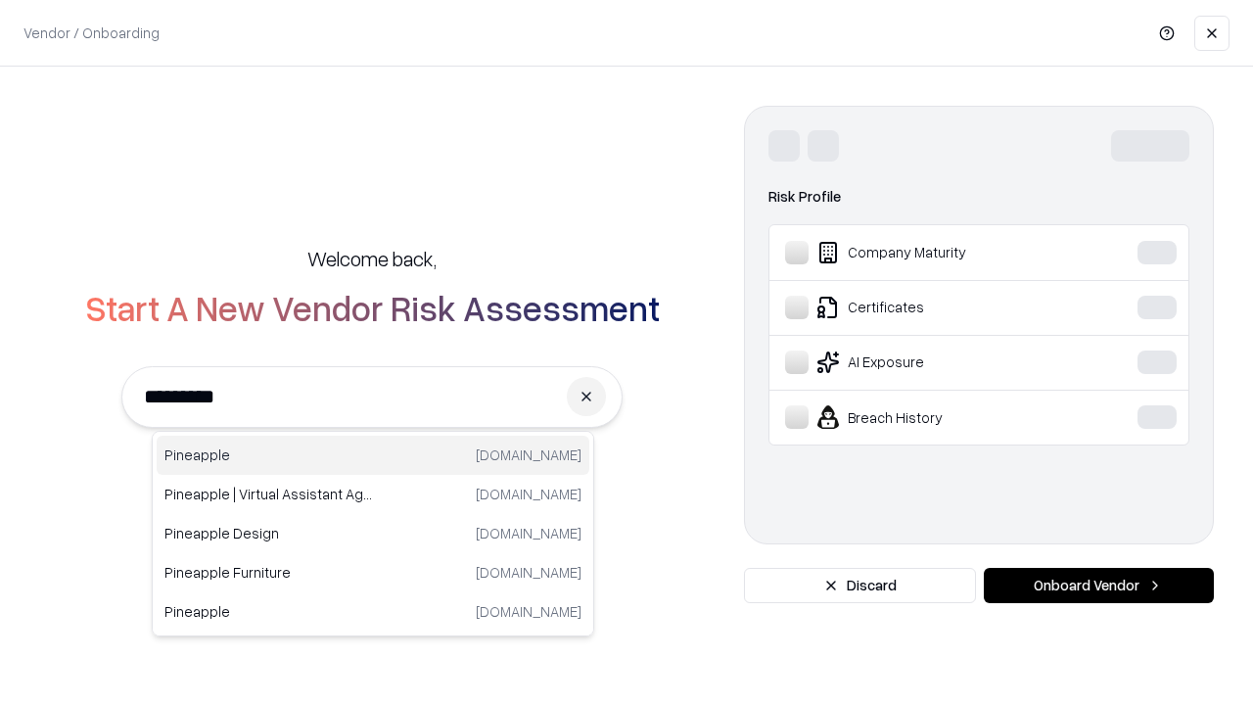 The height and width of the screenshot is (705, 1253). I want to click on h5: Welcome back,, so click(372, 259).